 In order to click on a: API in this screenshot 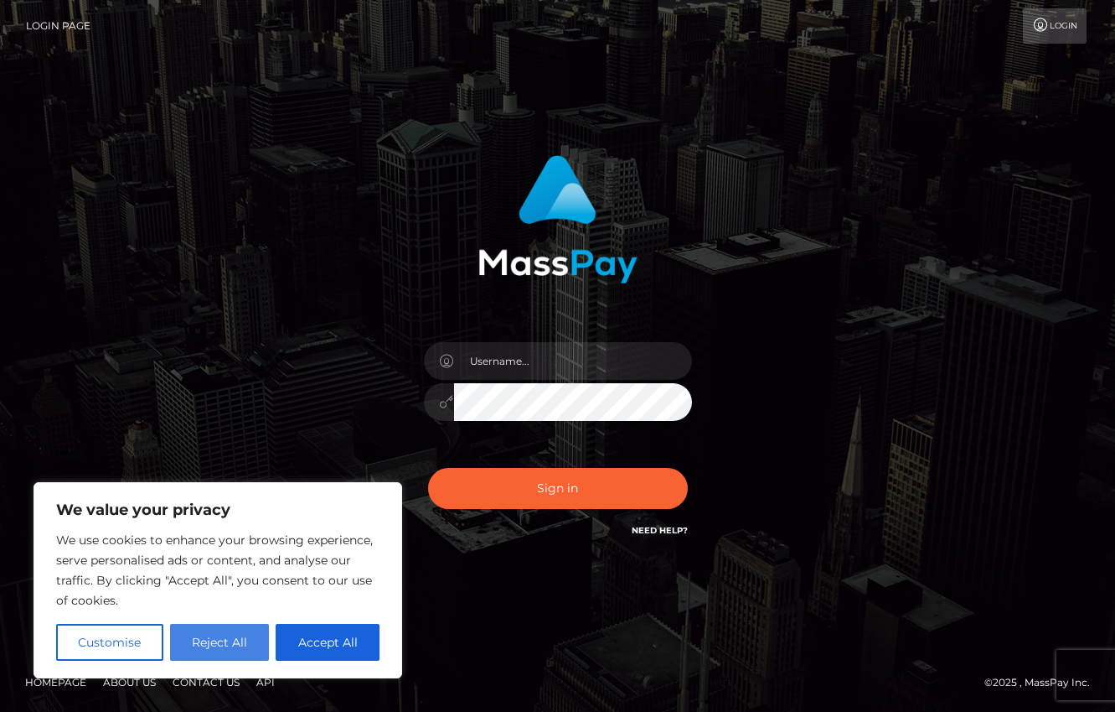, I will do `click(266, 681)`.